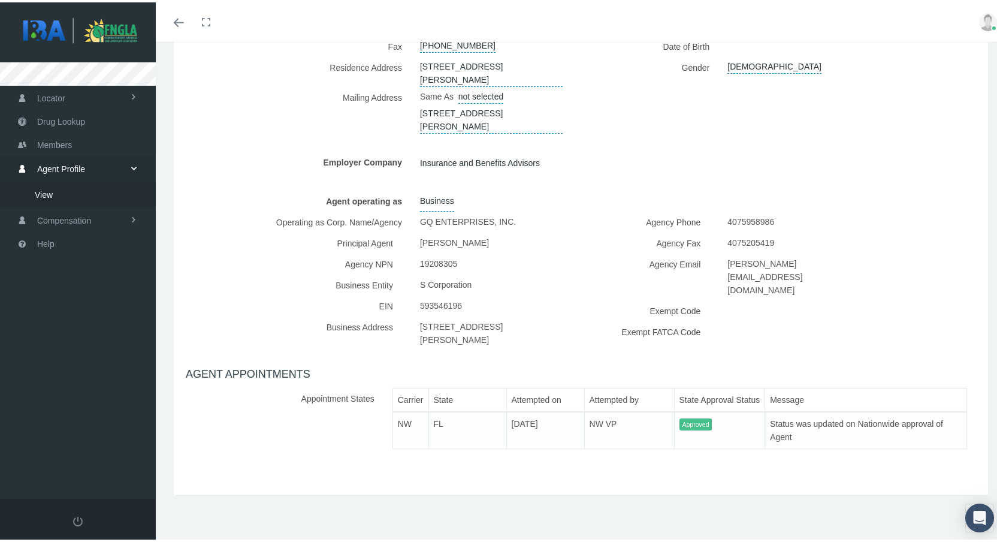 The height and width of the screenshot is (542, 997). What do you see at coordinates (64, 218) in the screenshot?
I see `span: Compensation` at bounding box center [64, 218].